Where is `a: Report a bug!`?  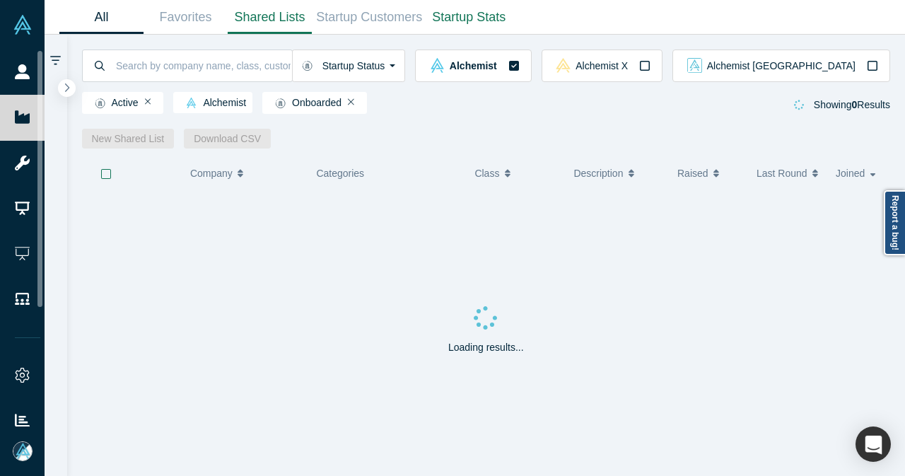 a: Report a bug! is located at coordinates (895, 223).